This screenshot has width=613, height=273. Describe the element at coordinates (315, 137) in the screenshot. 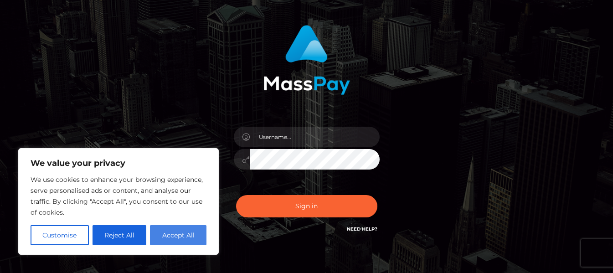

I see `input: Username...` at that location.